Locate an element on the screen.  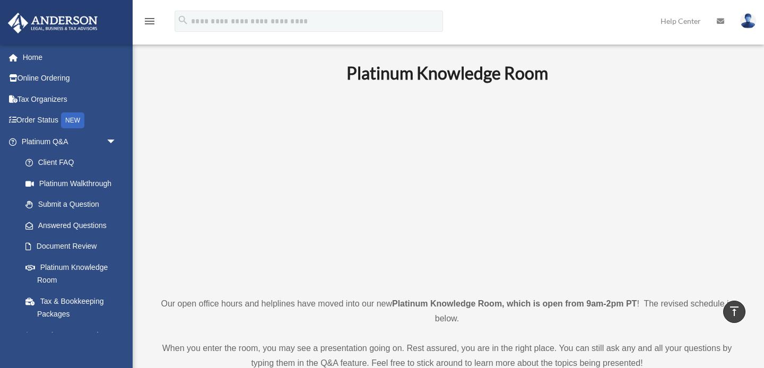
a: Platinum Knowledge Room is located at coordinates (71, 274).